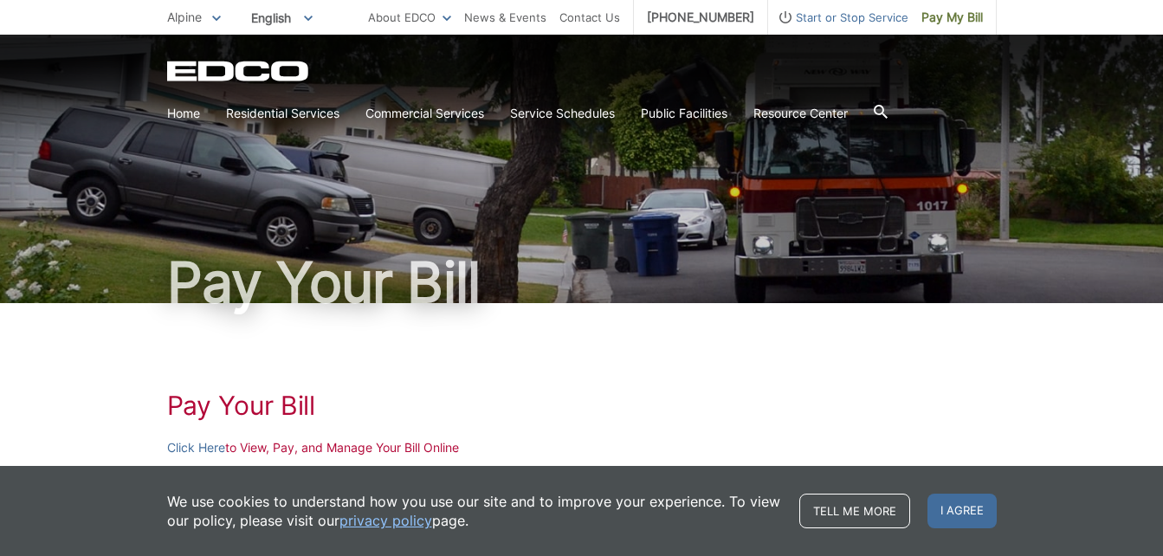 This screenshot has height=556, width=1163. Describe the element at coordinates (475, 511) in the screenshot. I see `p: We use cookies to understand how you use our site and to improve your experience. To view our pol...` at that location.